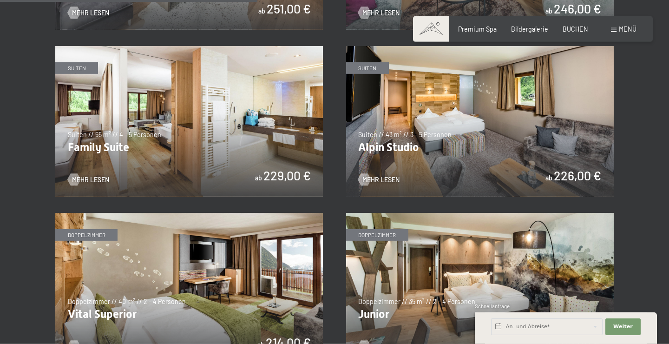  Describe the element at coordinates (623, 327) in the screenshot. I see `button: Weiter` at that location.